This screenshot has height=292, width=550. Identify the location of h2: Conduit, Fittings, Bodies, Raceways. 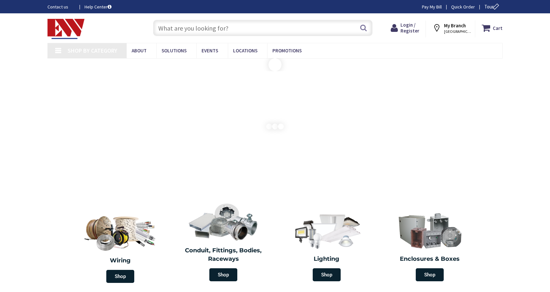
(224, 255).